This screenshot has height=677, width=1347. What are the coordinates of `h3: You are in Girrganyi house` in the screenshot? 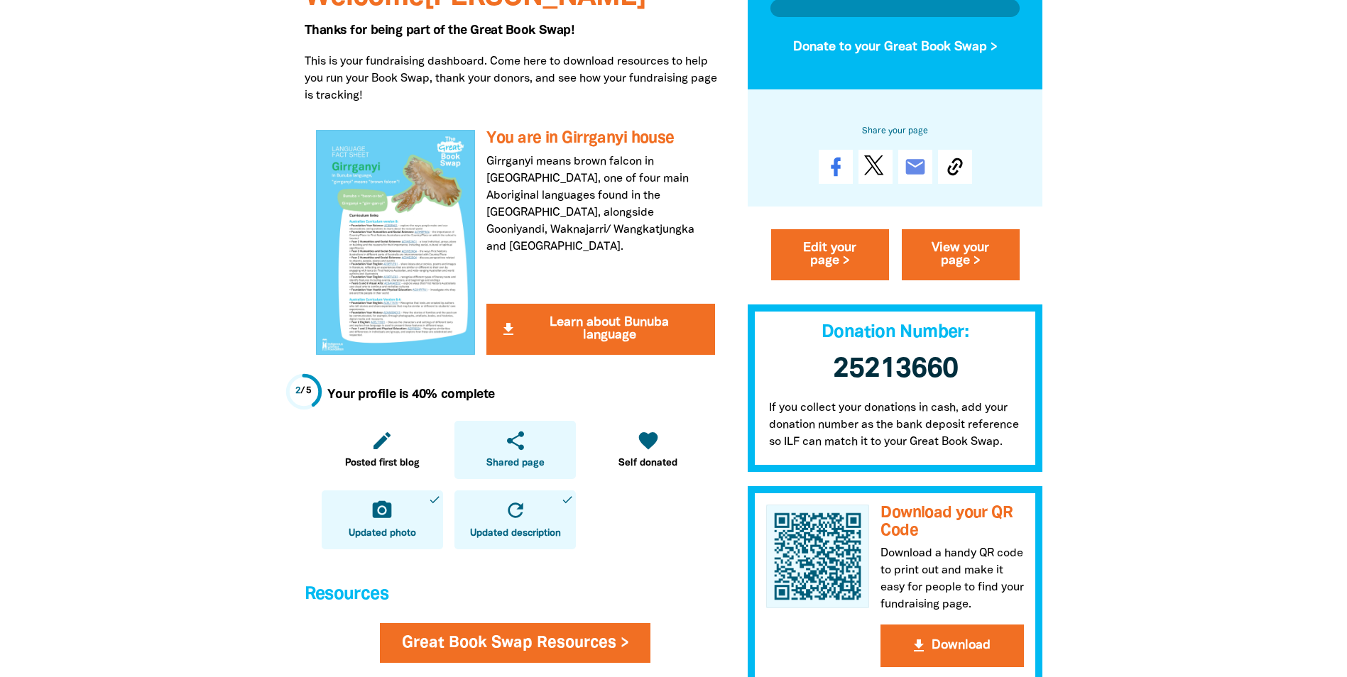 It's located at (600, 138).